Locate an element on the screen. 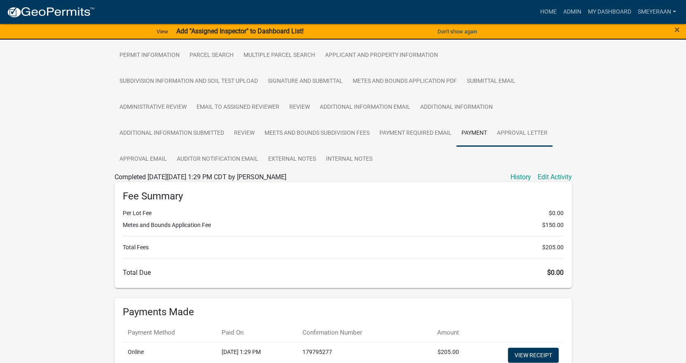 The width and height of the screenshot is (686, 363). h6: Payments Made is located at coordinates (343, 312).